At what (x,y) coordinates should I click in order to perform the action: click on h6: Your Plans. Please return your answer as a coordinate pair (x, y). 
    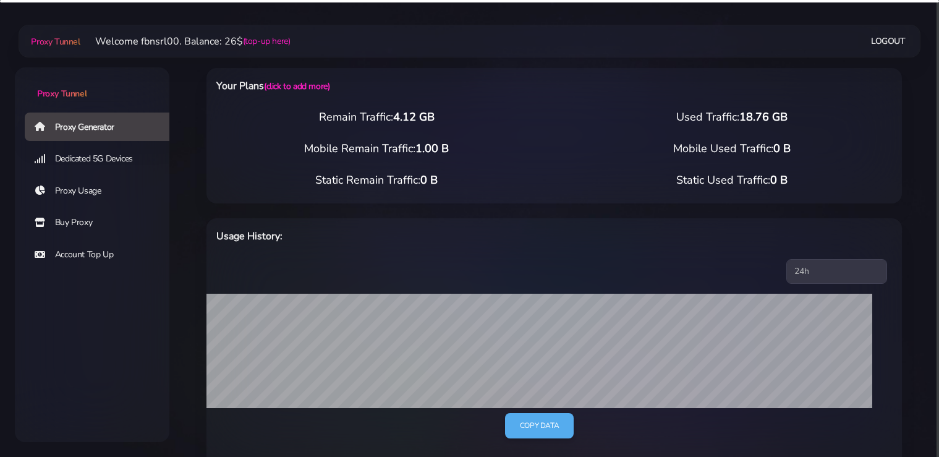
    Looking at the image, I should click on (410, 86).